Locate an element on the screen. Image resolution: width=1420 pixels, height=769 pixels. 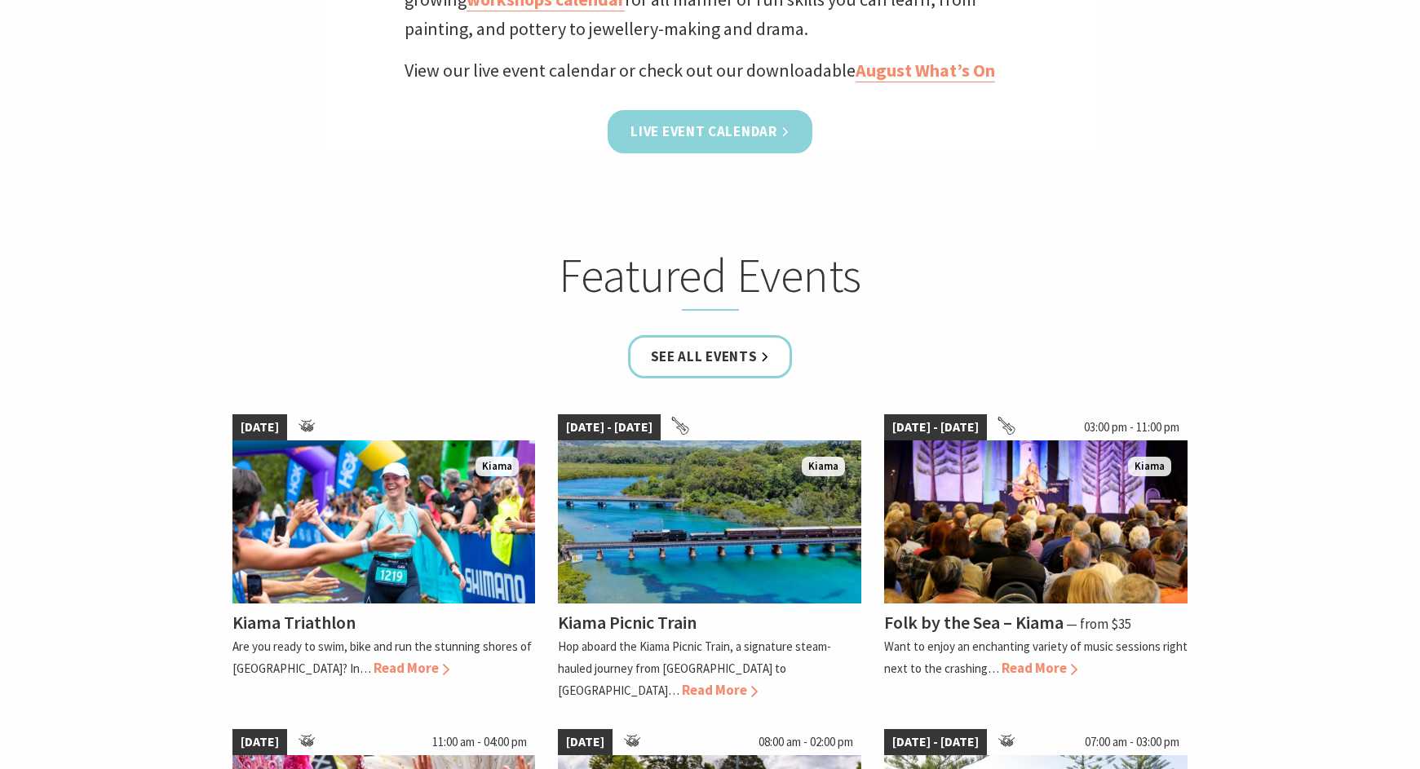
h2: Featured Events is located at coordinates (711, 279).